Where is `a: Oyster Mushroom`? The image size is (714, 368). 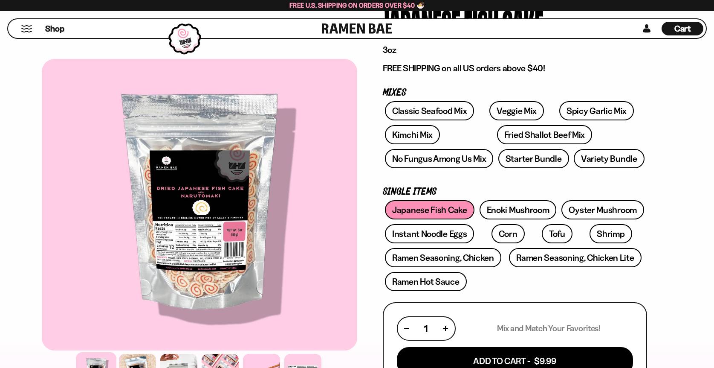 a: Oyster Mushroom is located at coordinates (603, 209).